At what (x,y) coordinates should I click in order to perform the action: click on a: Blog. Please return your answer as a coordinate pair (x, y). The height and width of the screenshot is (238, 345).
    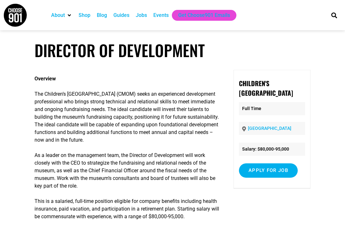
    Looking at the image, I should click on (102, 15).